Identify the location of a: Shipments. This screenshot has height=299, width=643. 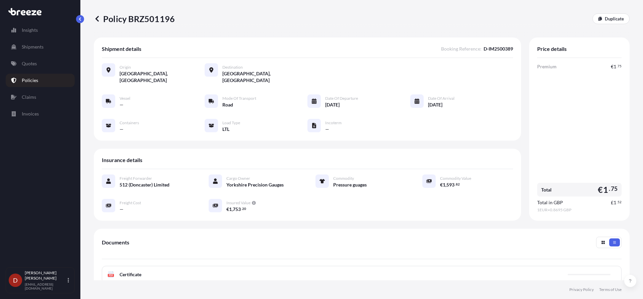
(40, 47).